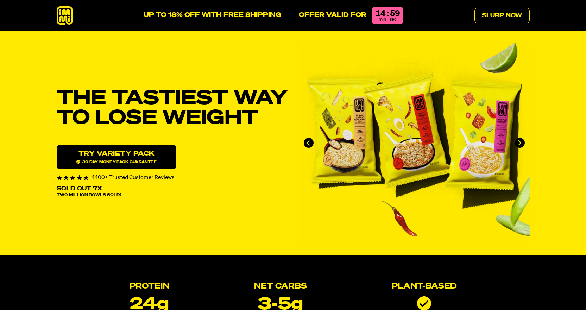 This screenshot has height=310, width=586. Describe the element at coordinates (117, 157) in the screenshot. I see `a: Try variety Pack30 day money-back guarantee` at that location.